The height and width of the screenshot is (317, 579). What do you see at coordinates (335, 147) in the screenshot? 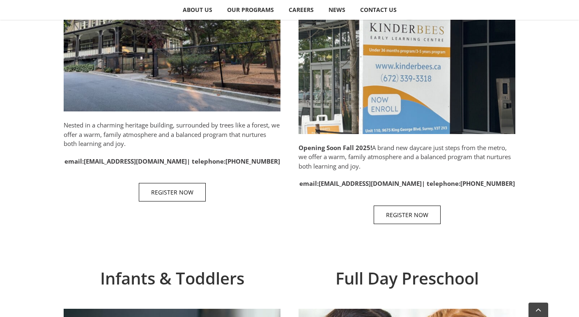
I see `strong: Opening Soon Fall 2025!` at bounding box center [335, 147].